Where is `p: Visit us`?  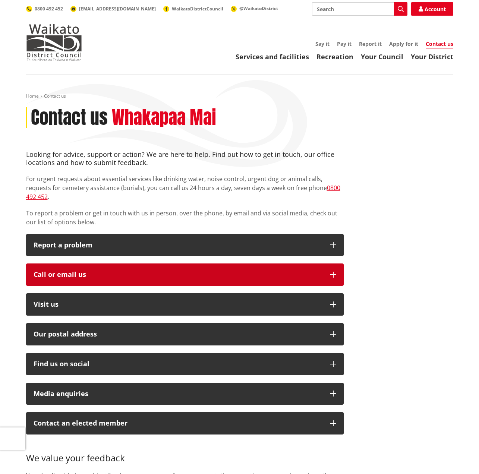
p: Visit us is located at coordinates (178, 305).